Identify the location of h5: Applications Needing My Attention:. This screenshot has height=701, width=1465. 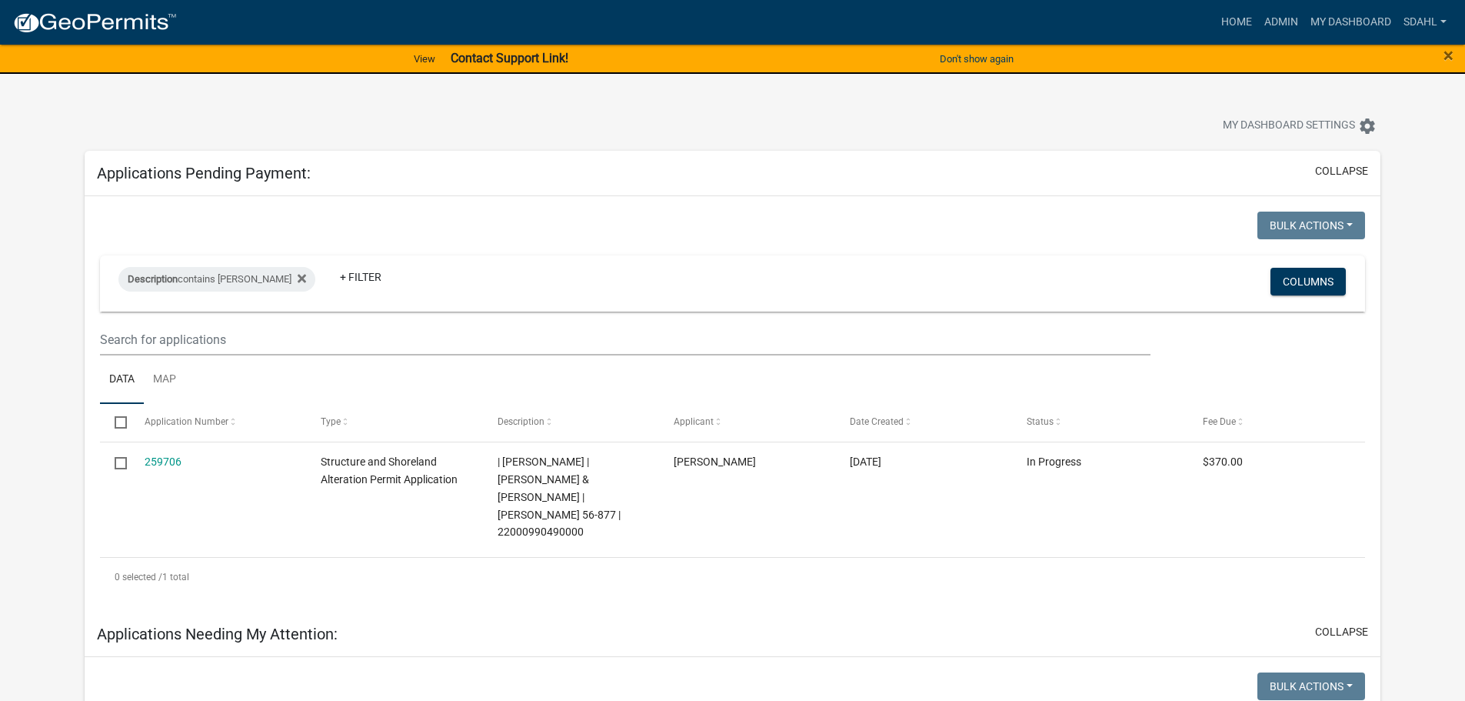
(217, 634).